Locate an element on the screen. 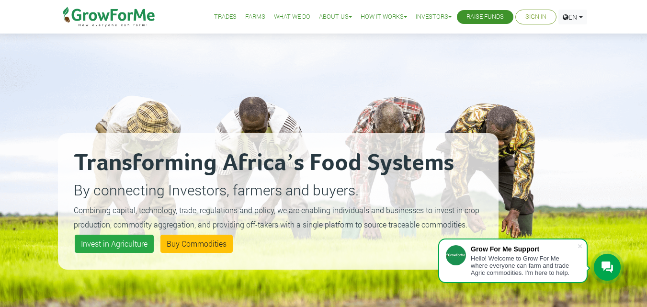 The image size is (647, 307). a: Farms is located at coordinates (255, 17).